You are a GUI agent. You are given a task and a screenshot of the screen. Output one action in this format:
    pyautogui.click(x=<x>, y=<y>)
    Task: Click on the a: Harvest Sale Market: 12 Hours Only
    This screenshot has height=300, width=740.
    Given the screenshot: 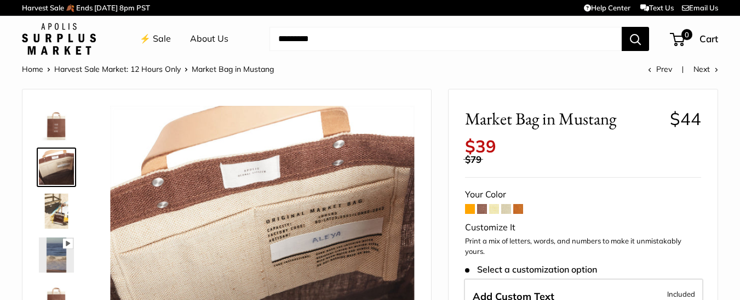 What is the action you would take?
    pyautogui.click(x=117, y=69)
    